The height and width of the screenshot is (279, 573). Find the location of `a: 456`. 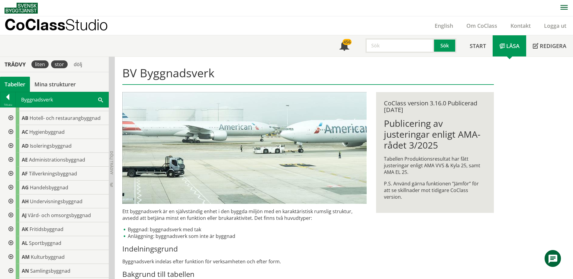

a: 456 is located at coordinates (344, 46).